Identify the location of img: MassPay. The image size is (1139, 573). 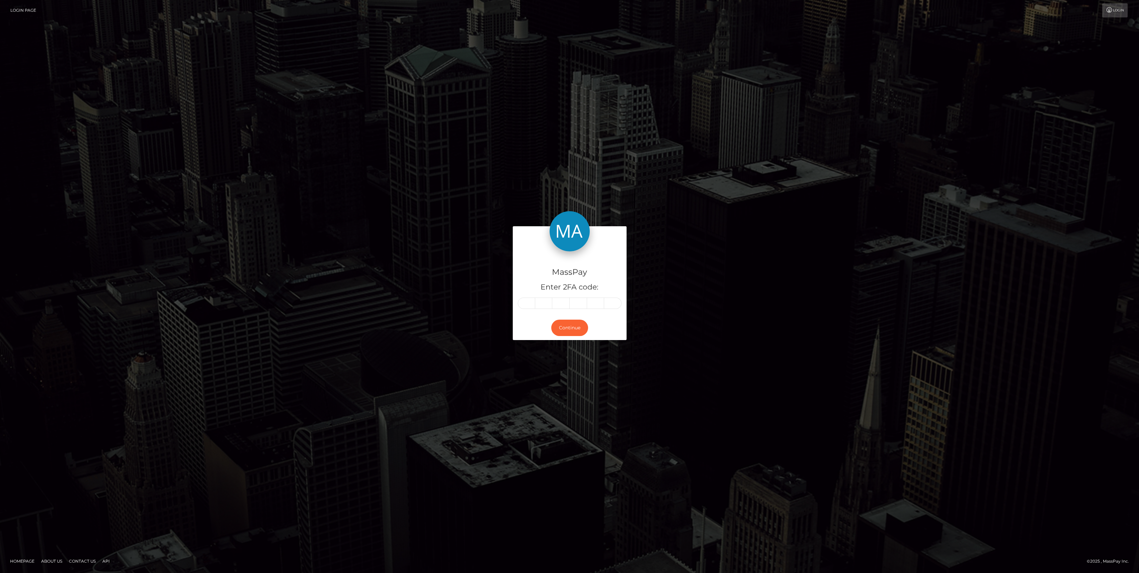
(570, 231).